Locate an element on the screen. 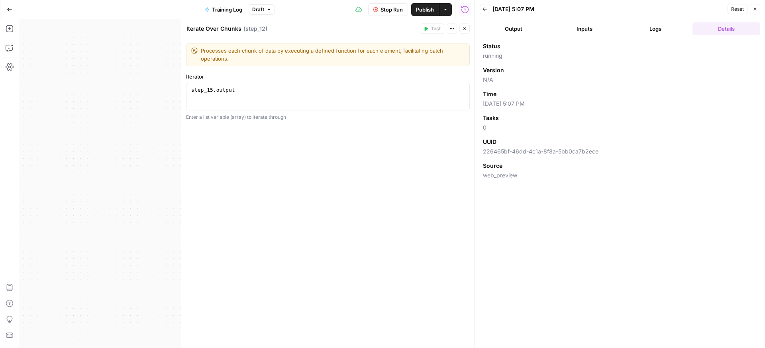 This screenshot has height=348, width=765. button: Output is located at coordinates (513, 29).